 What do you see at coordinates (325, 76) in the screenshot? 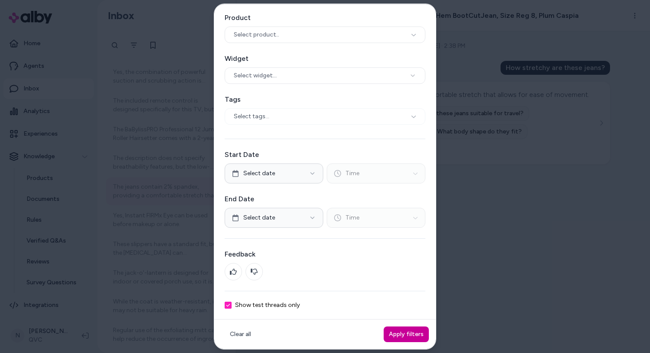
I see `button: Select widget...` at bounding box center [325, 76].